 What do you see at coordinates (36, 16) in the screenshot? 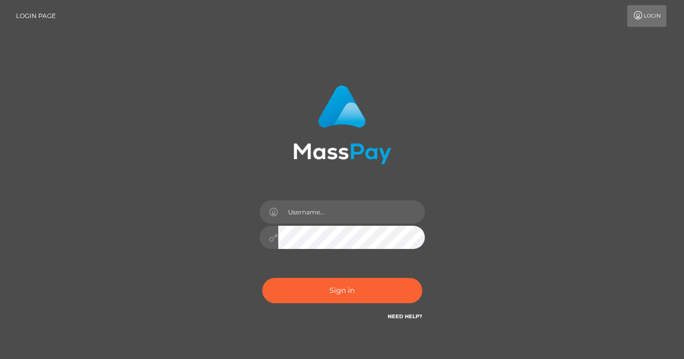
I see `a: Login Page` at bounding box center [36, 16].